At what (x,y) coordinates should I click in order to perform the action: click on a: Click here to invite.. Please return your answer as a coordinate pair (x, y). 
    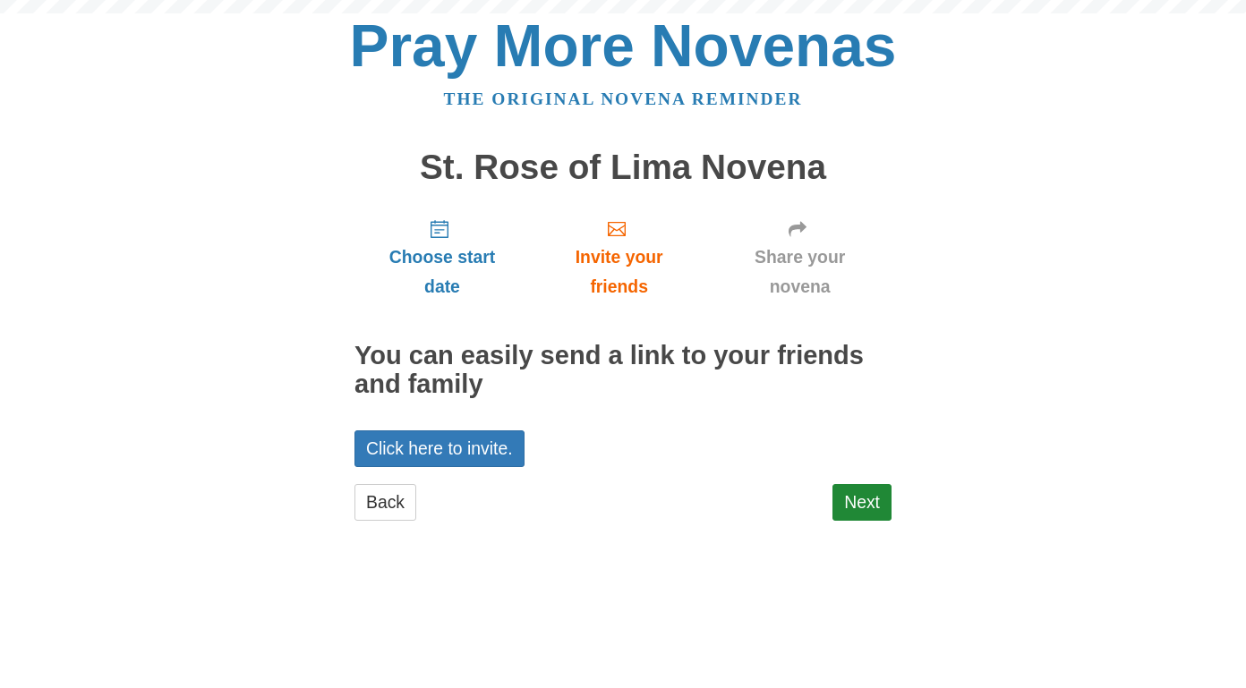
    Looking at the image, I should click on (439, 448).